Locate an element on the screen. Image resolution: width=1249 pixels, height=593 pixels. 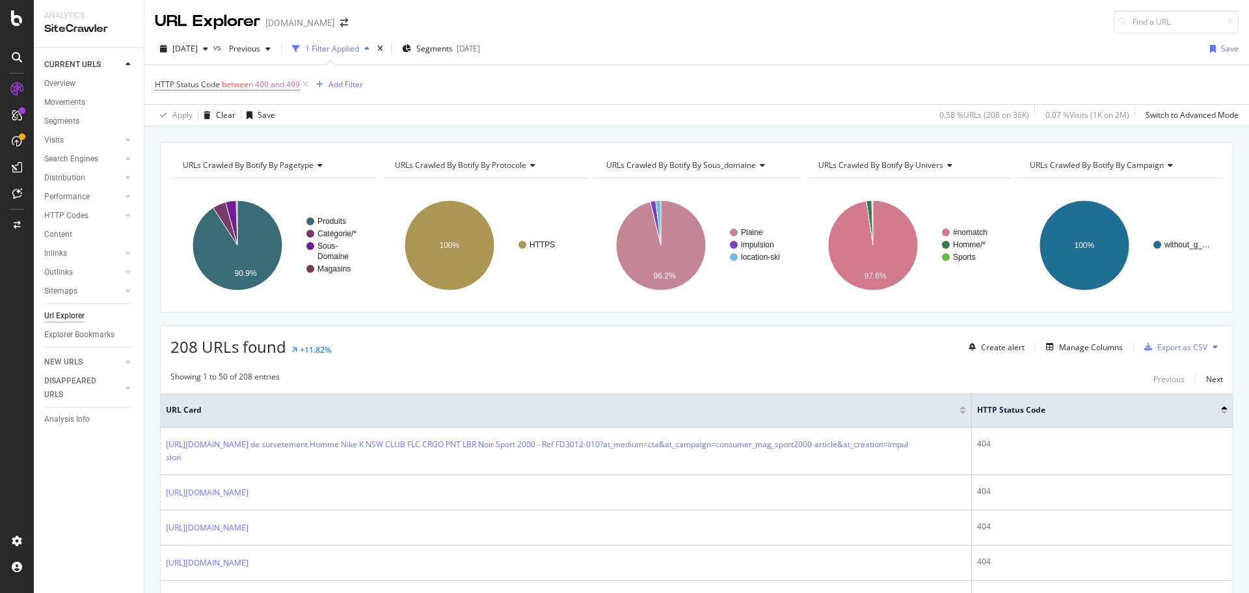
h4: URLs Crawled By Botify By protocole is located at coordinates (484, 165).